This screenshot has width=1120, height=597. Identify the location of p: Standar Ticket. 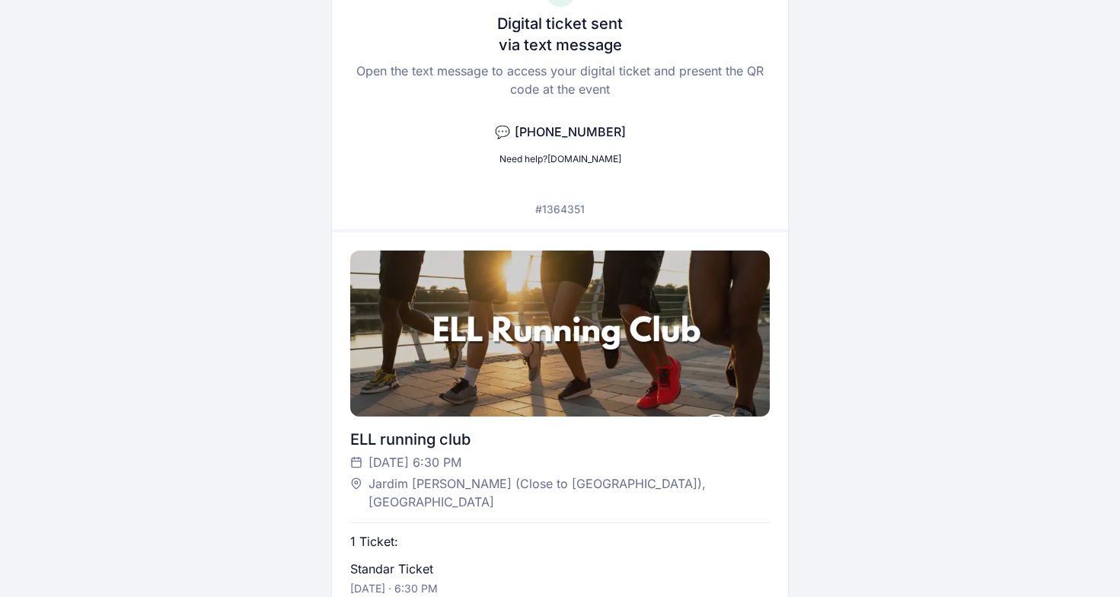
(391, 569).